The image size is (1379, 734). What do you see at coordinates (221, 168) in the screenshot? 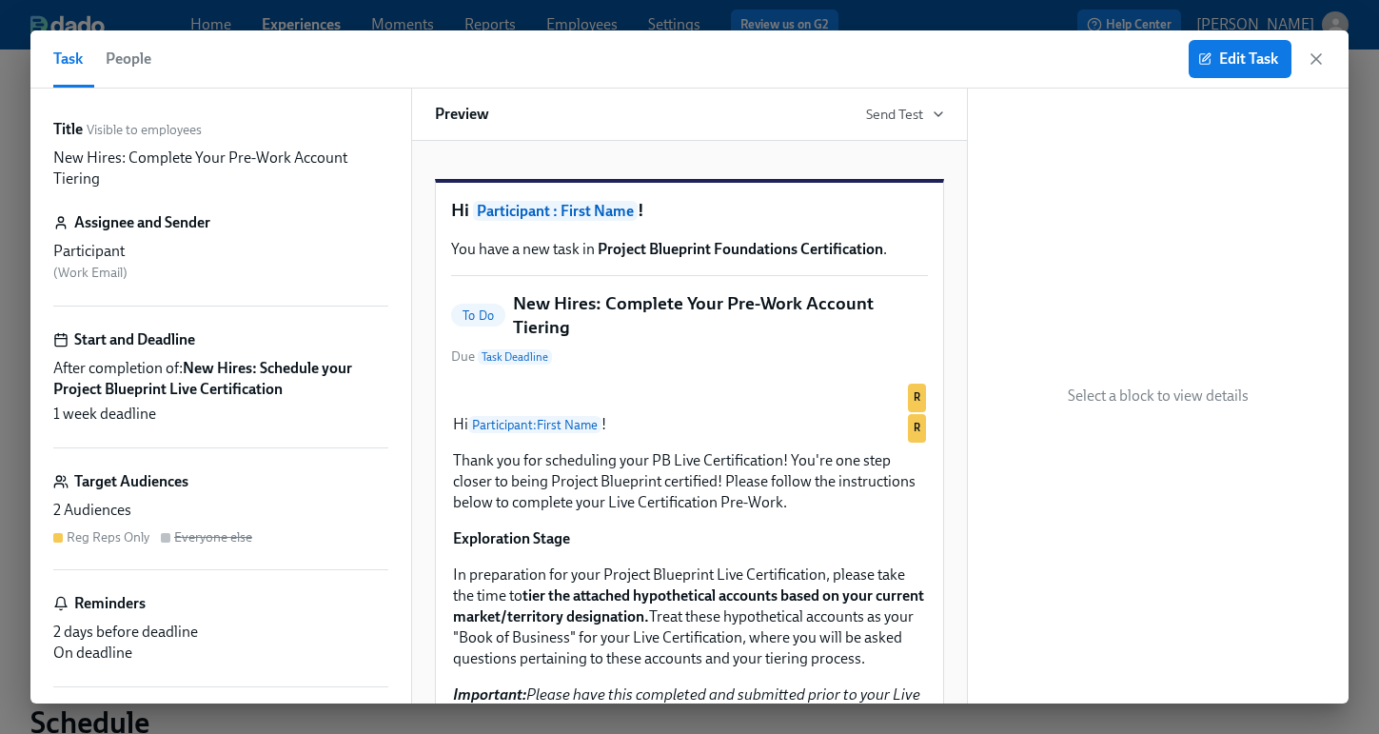
I see `p: New Hires: Complete Your Pre-Work Account Tiering` at bounding box center [221, 168].